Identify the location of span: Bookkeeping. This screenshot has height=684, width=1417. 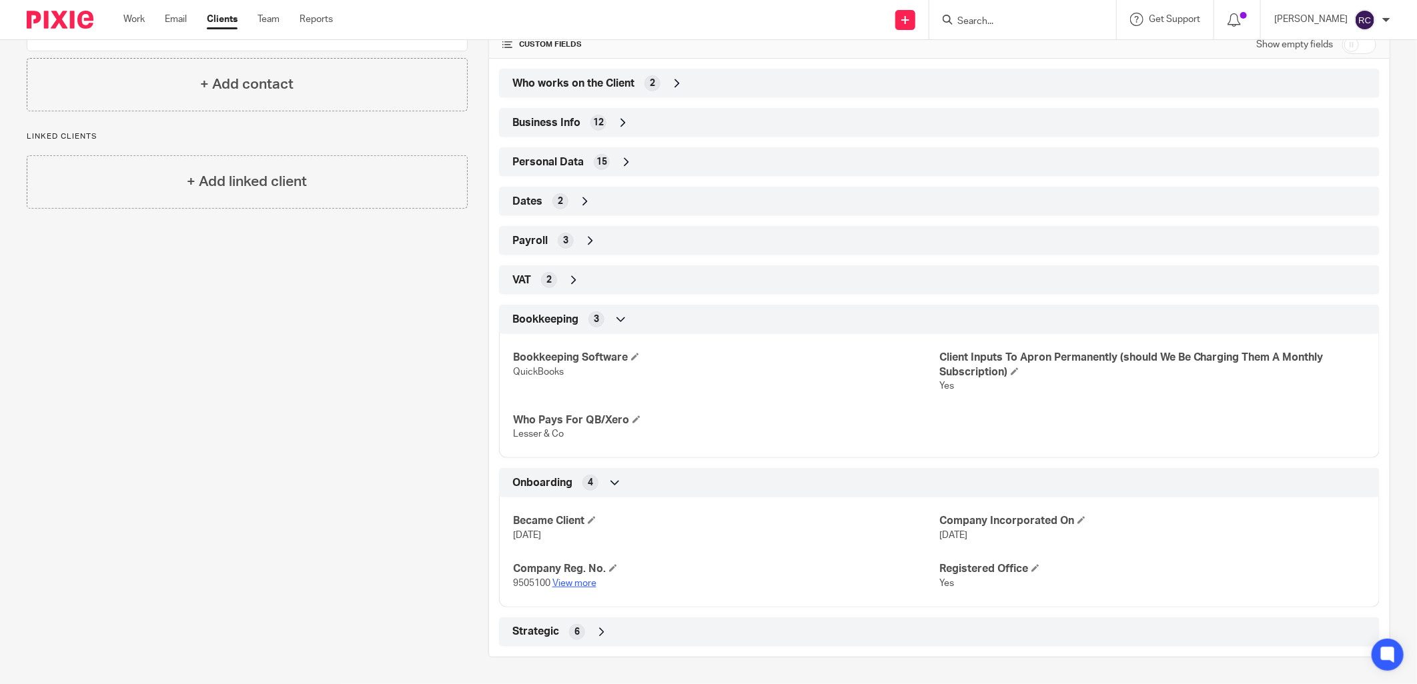
(545, 319).